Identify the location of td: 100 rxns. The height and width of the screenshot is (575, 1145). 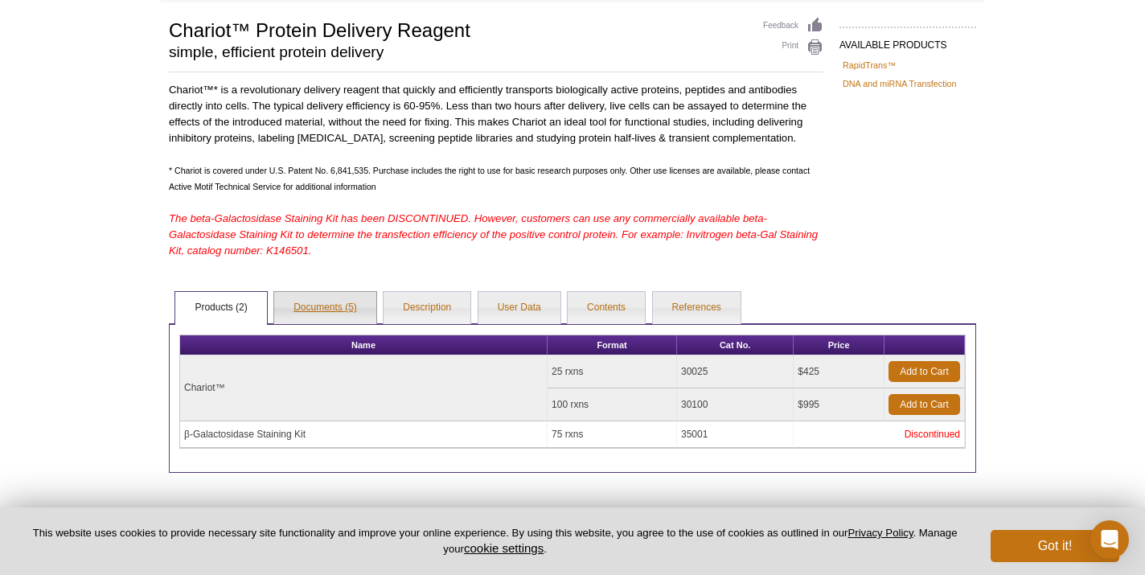
(612, 404).